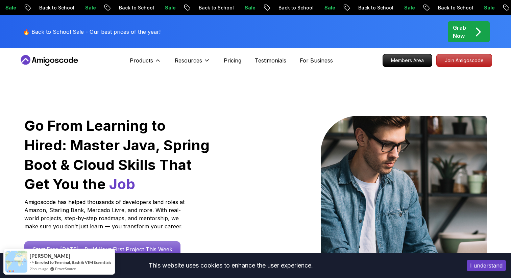  What do you see at coordinates (145, 63) in the screenshot?
I see `button: Products` at bounding box center [145, 63].